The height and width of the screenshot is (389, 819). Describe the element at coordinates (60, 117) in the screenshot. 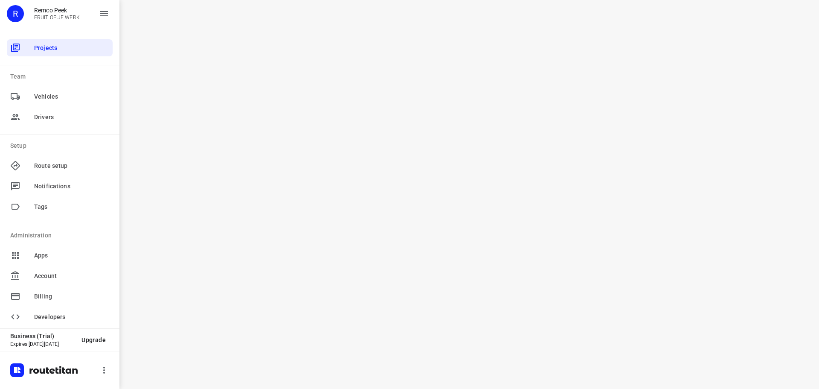

I see `div: Drivers` at that location.